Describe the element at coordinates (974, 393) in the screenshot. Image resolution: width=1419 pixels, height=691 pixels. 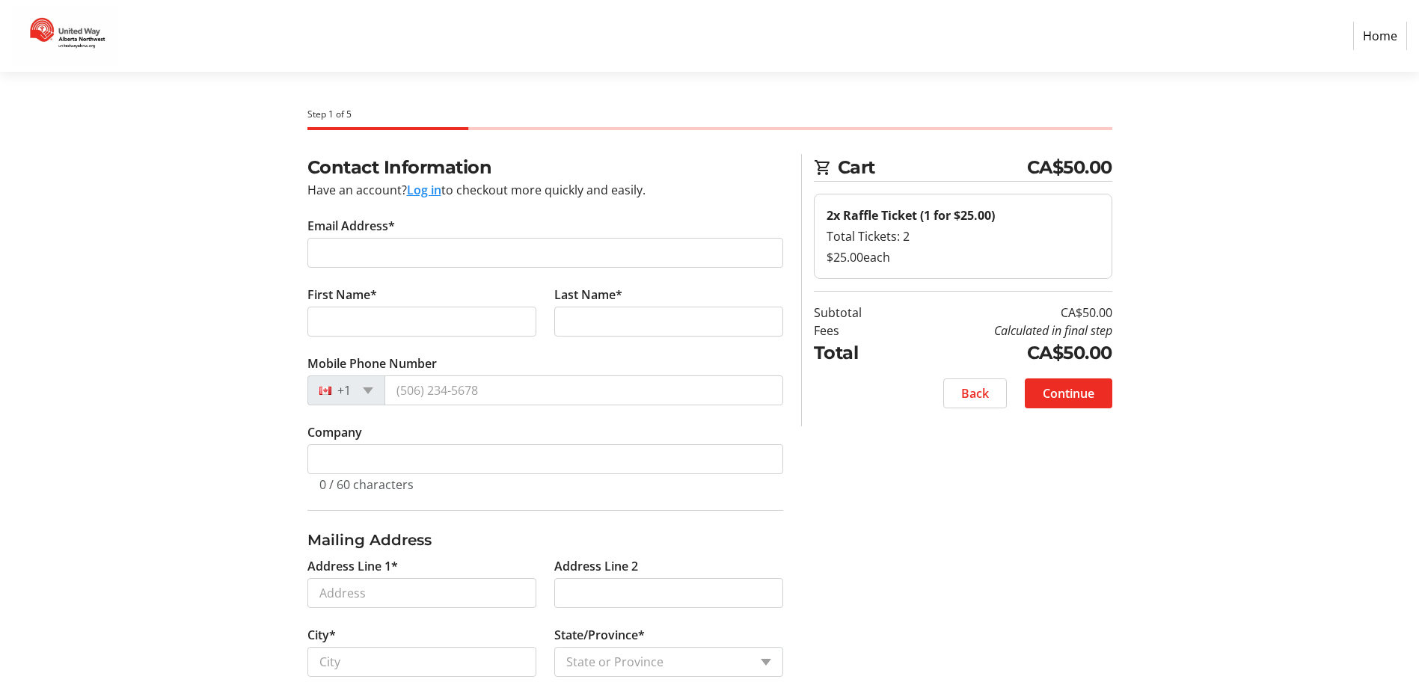
I see `button: Back` at that location.